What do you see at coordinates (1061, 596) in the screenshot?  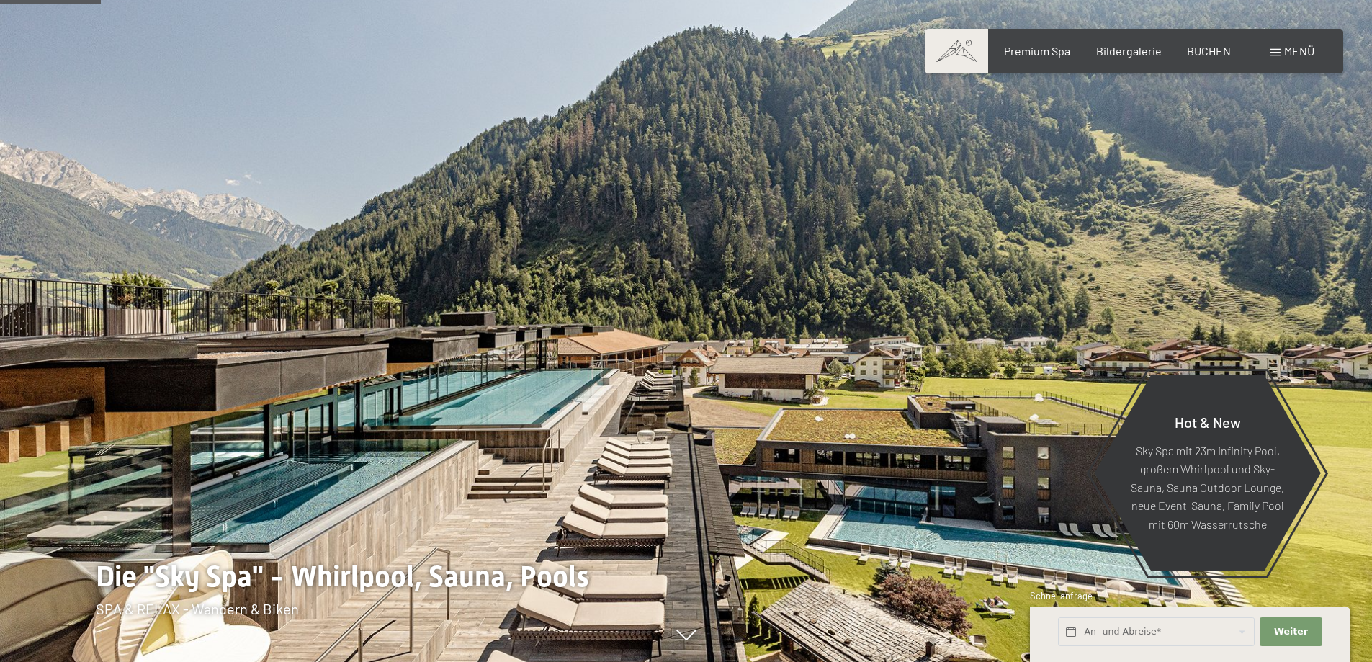 I see `span: Schnellanfrage` at bounding box center [1061, 596].